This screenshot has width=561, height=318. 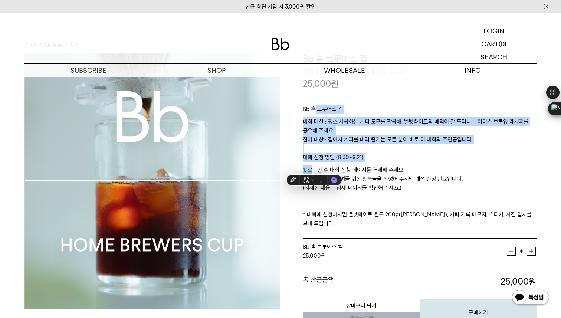 I want to click on p: (0), so click(x=503, y=44).